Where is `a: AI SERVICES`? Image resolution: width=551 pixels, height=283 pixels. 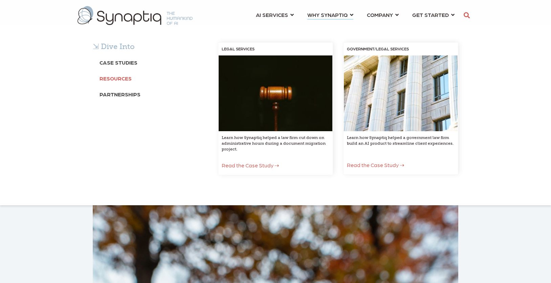
a: AI SERVICES is located at coordinates (275, 15).